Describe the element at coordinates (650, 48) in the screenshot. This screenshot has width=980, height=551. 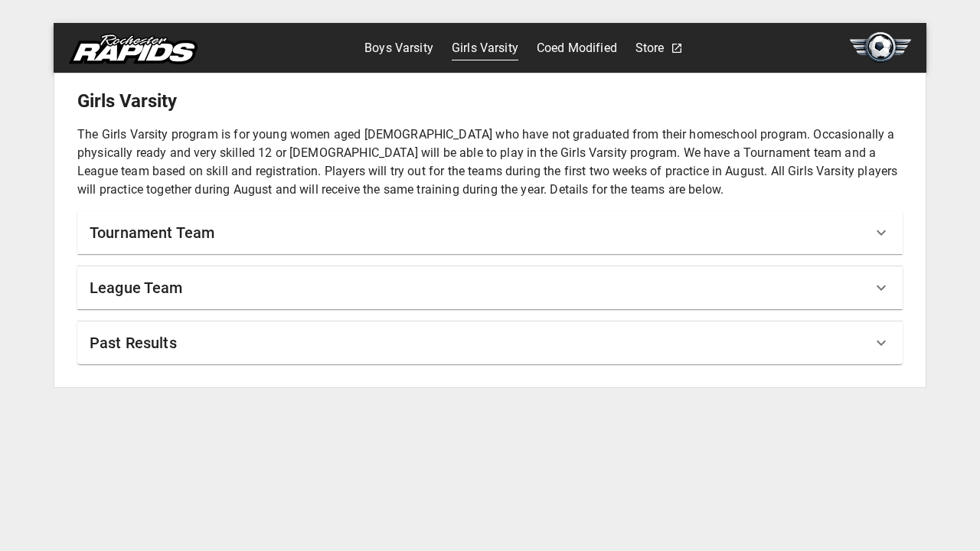
I see `a: Store` at that location.